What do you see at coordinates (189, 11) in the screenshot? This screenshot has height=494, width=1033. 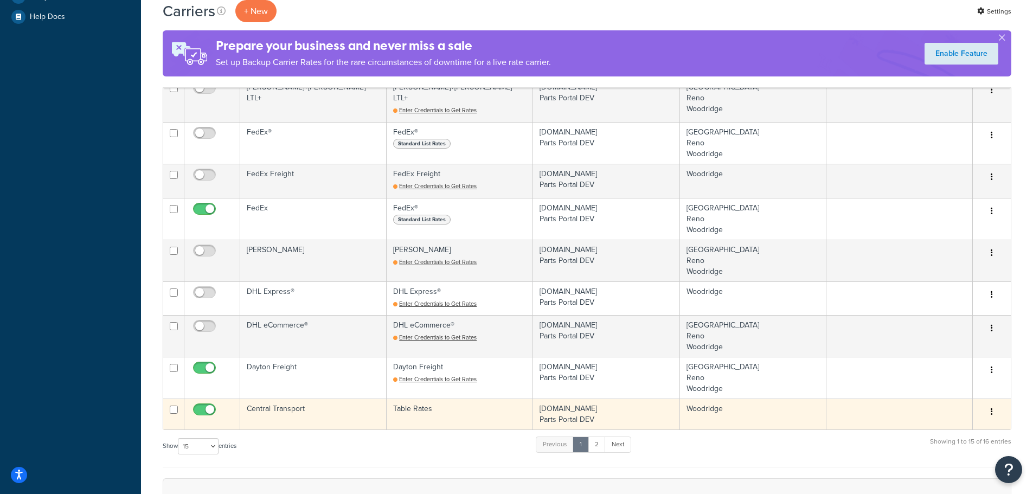 I see `h1: Carriers` at bounding box center [189, 11].